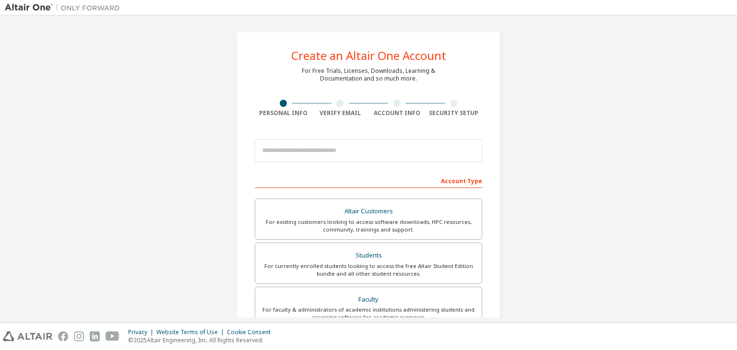 The width and height of the screenshot is (737, 350). What do you see at coordinates (283, 113) in the screenshot?
I see `div: Personal Info` at bounding box center [283, 113].